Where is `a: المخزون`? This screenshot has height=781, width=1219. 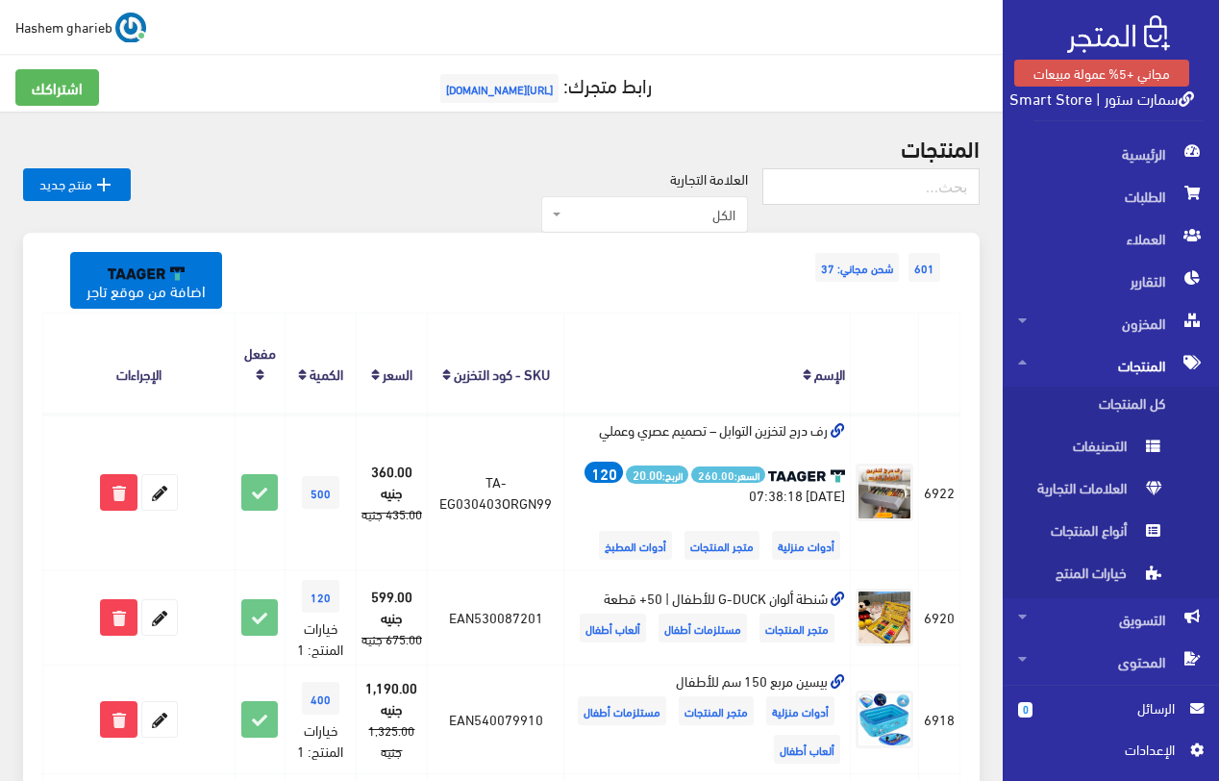 a: المخزون is located at coordinates (1111, 323).